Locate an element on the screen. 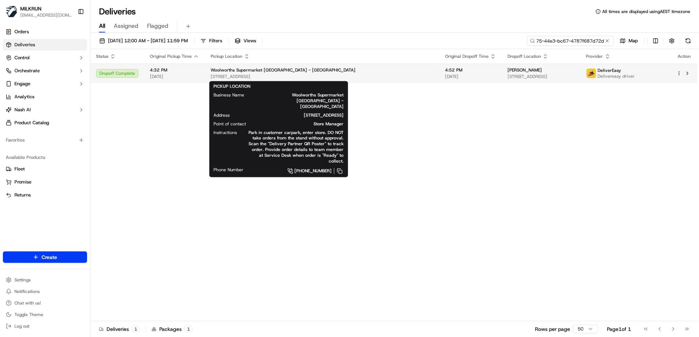  button: Control is located at coordinates (45, 58).